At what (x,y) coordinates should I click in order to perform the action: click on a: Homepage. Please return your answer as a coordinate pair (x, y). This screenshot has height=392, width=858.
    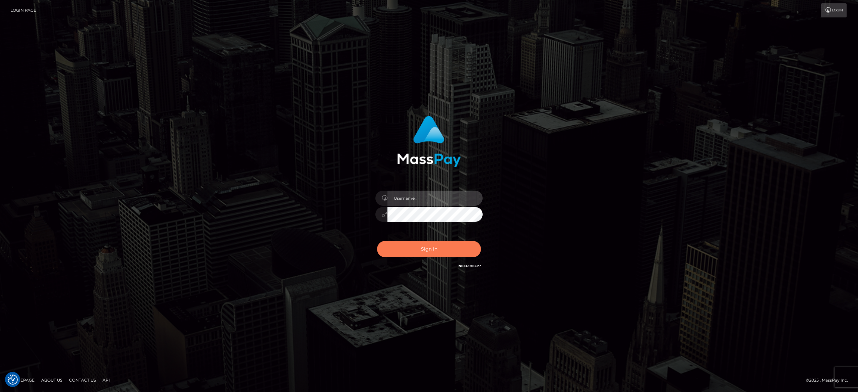
    Looking at the image, I should click on (22, 380).